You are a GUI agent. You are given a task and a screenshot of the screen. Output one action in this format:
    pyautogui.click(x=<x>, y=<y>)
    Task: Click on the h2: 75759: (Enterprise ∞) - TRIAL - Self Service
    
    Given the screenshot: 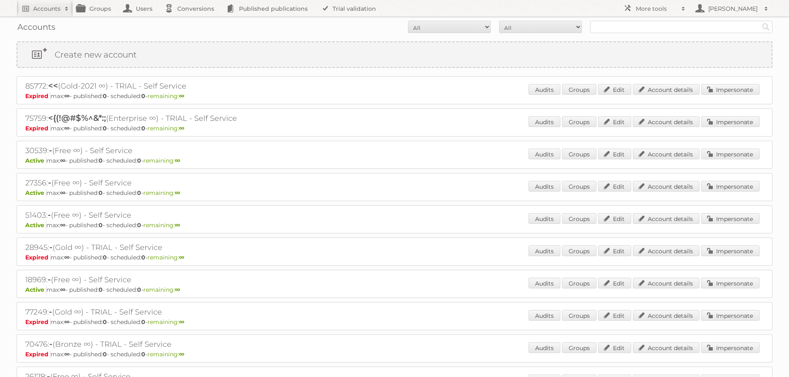 What is the action you would take?
    pyautogui.click(x=170, y=118)
    